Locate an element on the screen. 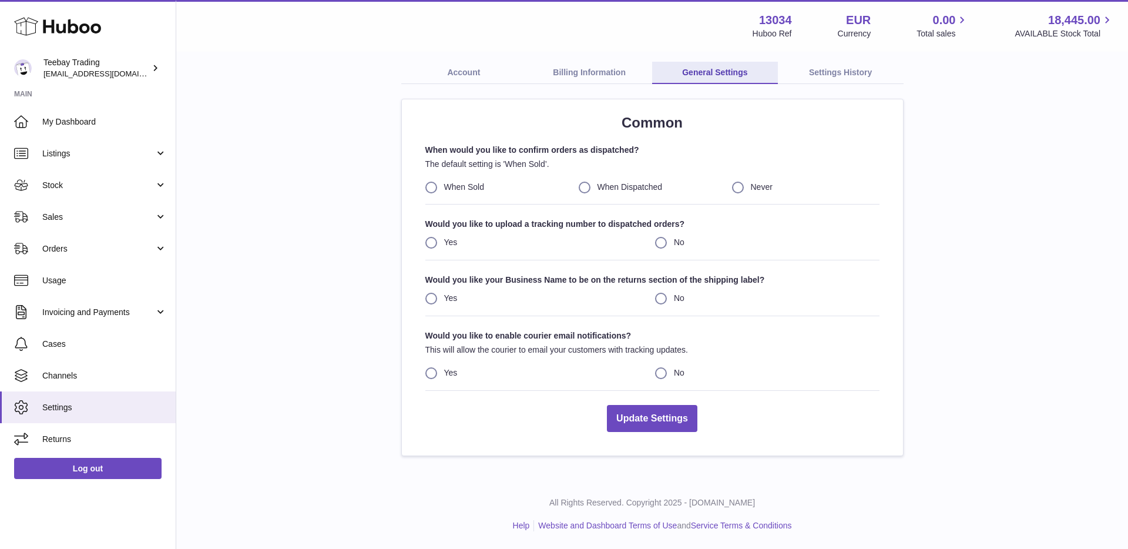 The image size is (1128, 549). a: General Settings is located at coordinates (715, 73).